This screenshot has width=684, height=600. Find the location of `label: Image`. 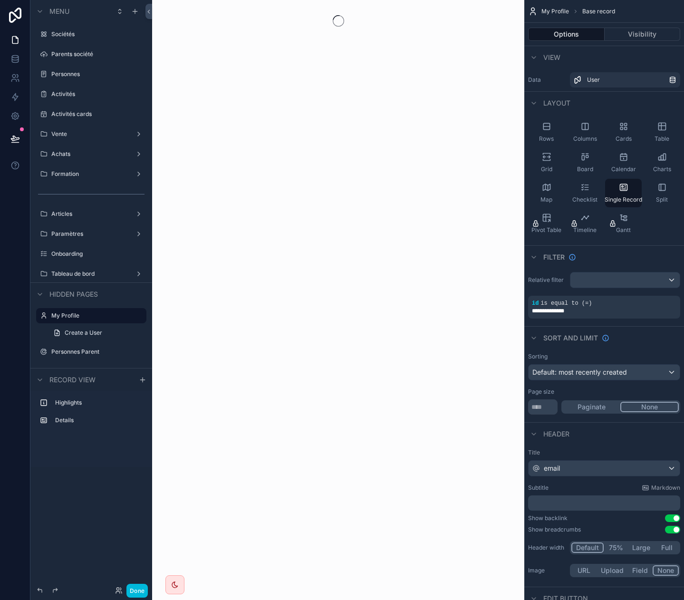

label: Image is located at coordinates (547, 571).